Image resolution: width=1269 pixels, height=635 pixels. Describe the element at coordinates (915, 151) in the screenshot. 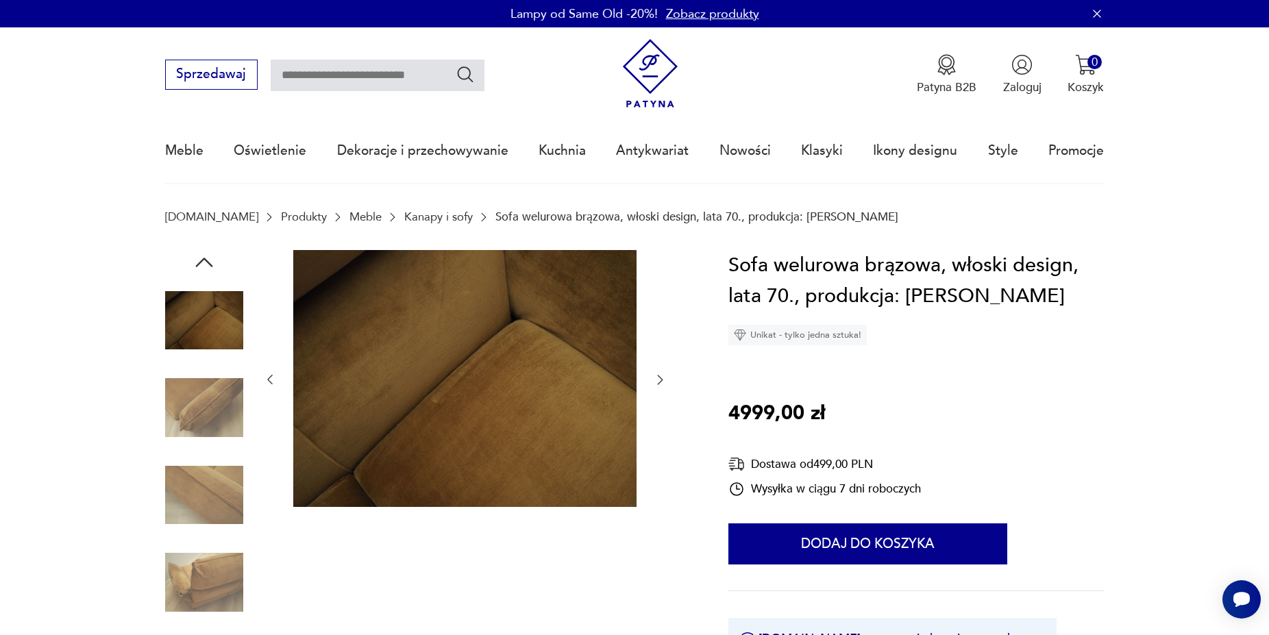

I see `a: Ikony designu` at that location.